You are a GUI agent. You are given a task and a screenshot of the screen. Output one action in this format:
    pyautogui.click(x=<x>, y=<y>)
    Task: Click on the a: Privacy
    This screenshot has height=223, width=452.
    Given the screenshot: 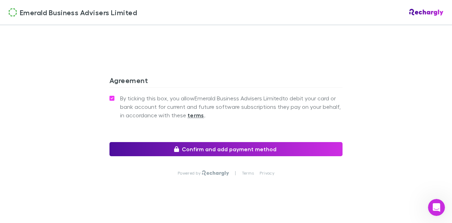 What is the action you would take?
    pyautogui.click(x=267, y=173)
    